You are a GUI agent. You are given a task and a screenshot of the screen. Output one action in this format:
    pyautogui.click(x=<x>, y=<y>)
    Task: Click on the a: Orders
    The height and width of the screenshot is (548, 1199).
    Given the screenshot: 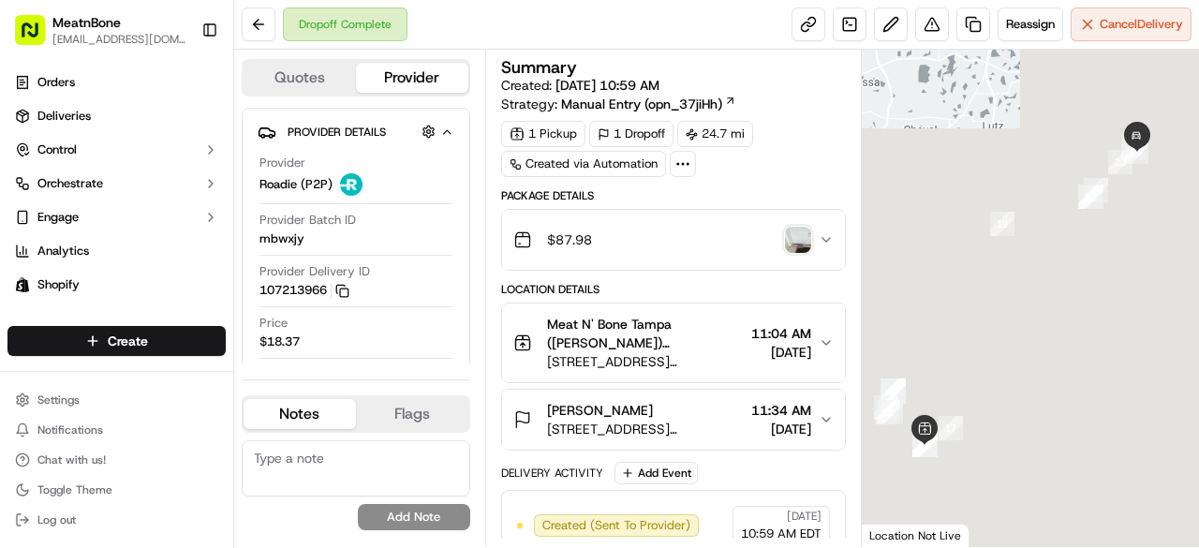 What is the action you would take?
    pyautogui.click(x=116, y=82)
    